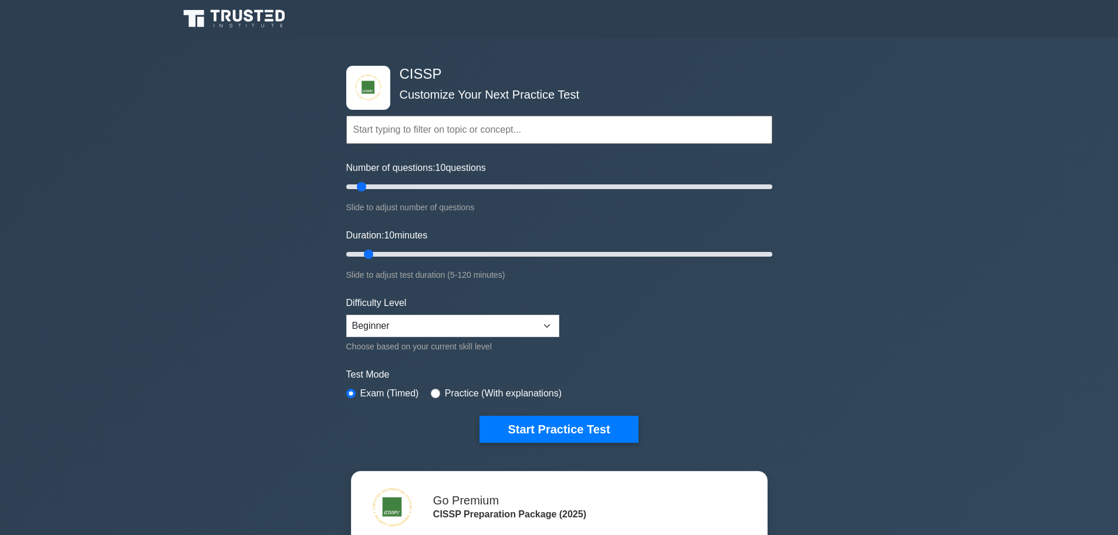 Image resolution: width=1118 pixels, height=535 pixels. Describe the element at coordinates (387, 235) in the screenshot. I see `label: Duration: minutes` at that location.